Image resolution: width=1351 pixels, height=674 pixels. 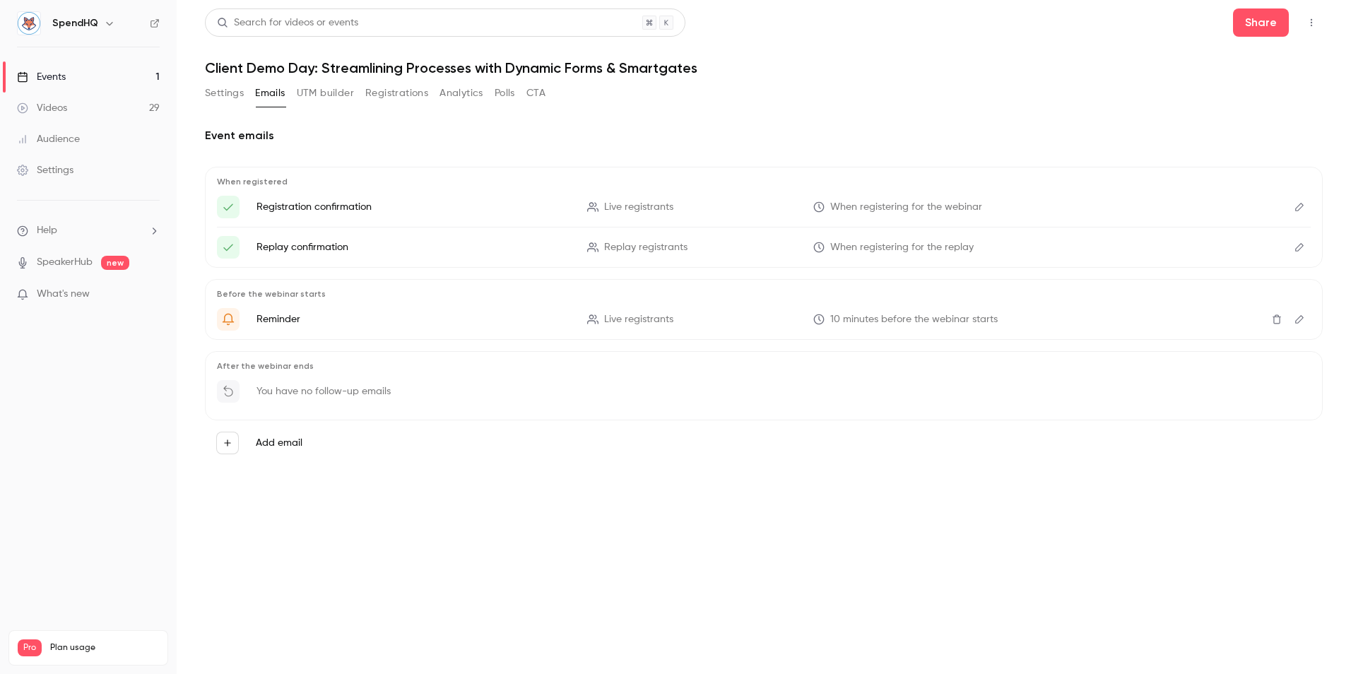 I want to click on p: Reminder, so click(x=413, y=319).